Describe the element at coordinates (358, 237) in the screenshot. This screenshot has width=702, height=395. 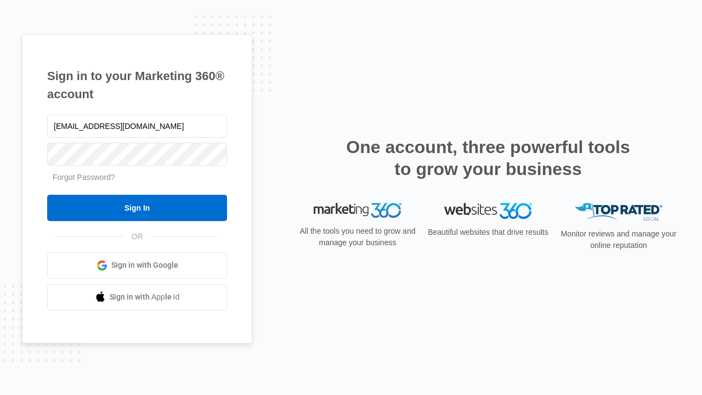
I see `p: All the tools you need to grow and manage your business` at that location.